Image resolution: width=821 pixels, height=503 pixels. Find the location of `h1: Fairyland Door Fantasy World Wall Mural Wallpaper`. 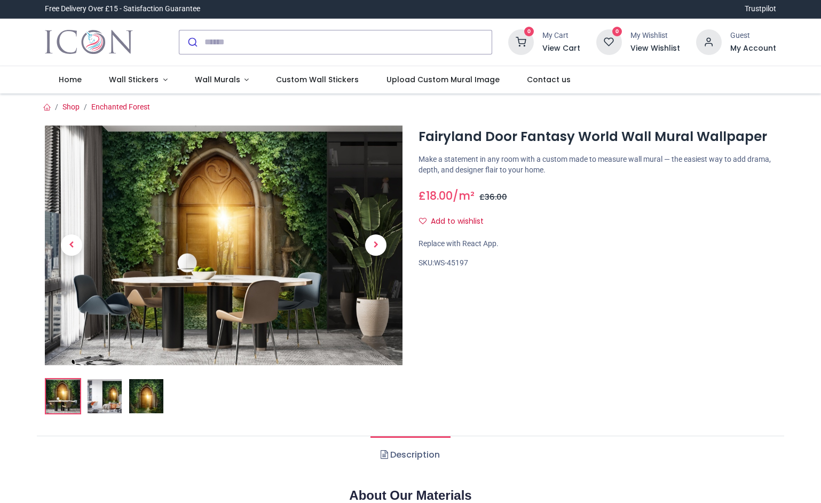

h1: Fairyland Door Fantasy World Wall Mural Wallpaper is located at coordinates (597, 137).